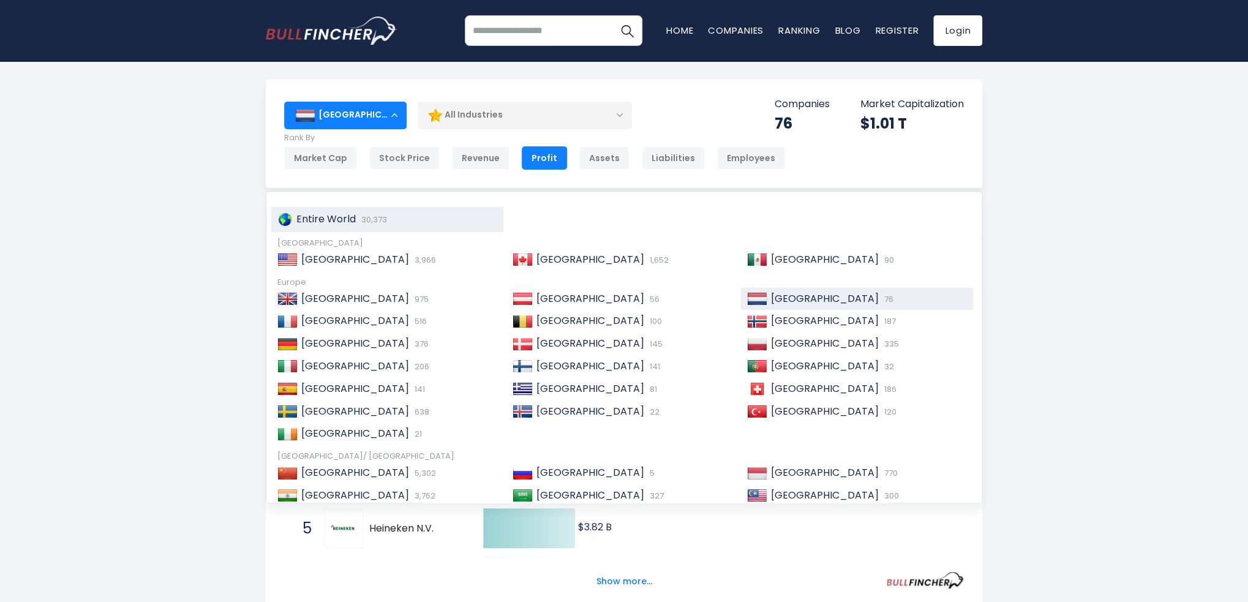 Image resolution: width=1248 pixels, height=602 pixels. What do you see at coordinates (544, 158) in the screenshot?
I see `div: Profit` at bounding box center [544, 158].